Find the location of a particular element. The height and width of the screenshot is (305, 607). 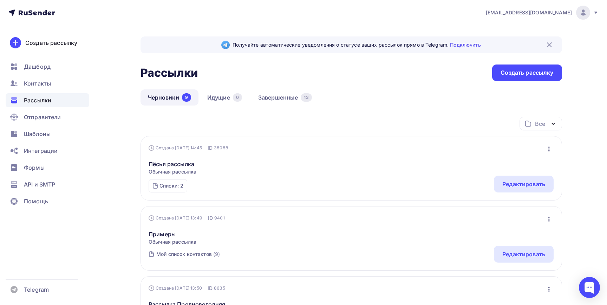

a: Контакты is located at coordinates (47, 84).